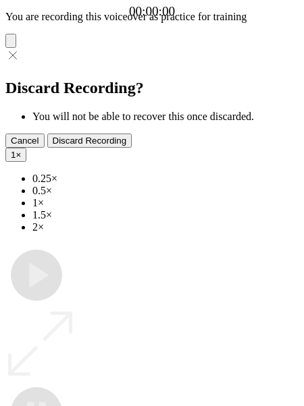 Image resolution: width=304 pixels, height=406 pixels. I want to click on li: 1.5×, so click(165, 215).